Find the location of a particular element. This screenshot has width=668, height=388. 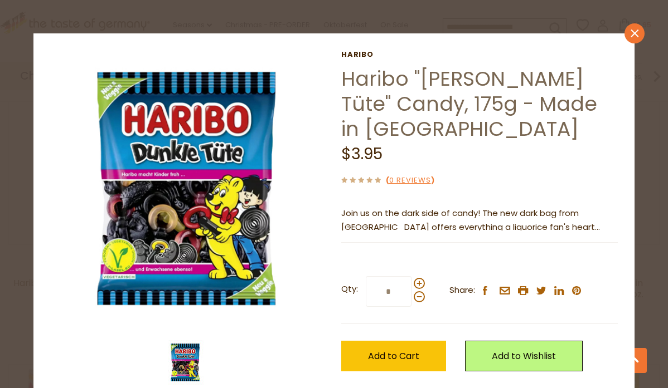

strong: Qty: is located at coordinates (349, 289).